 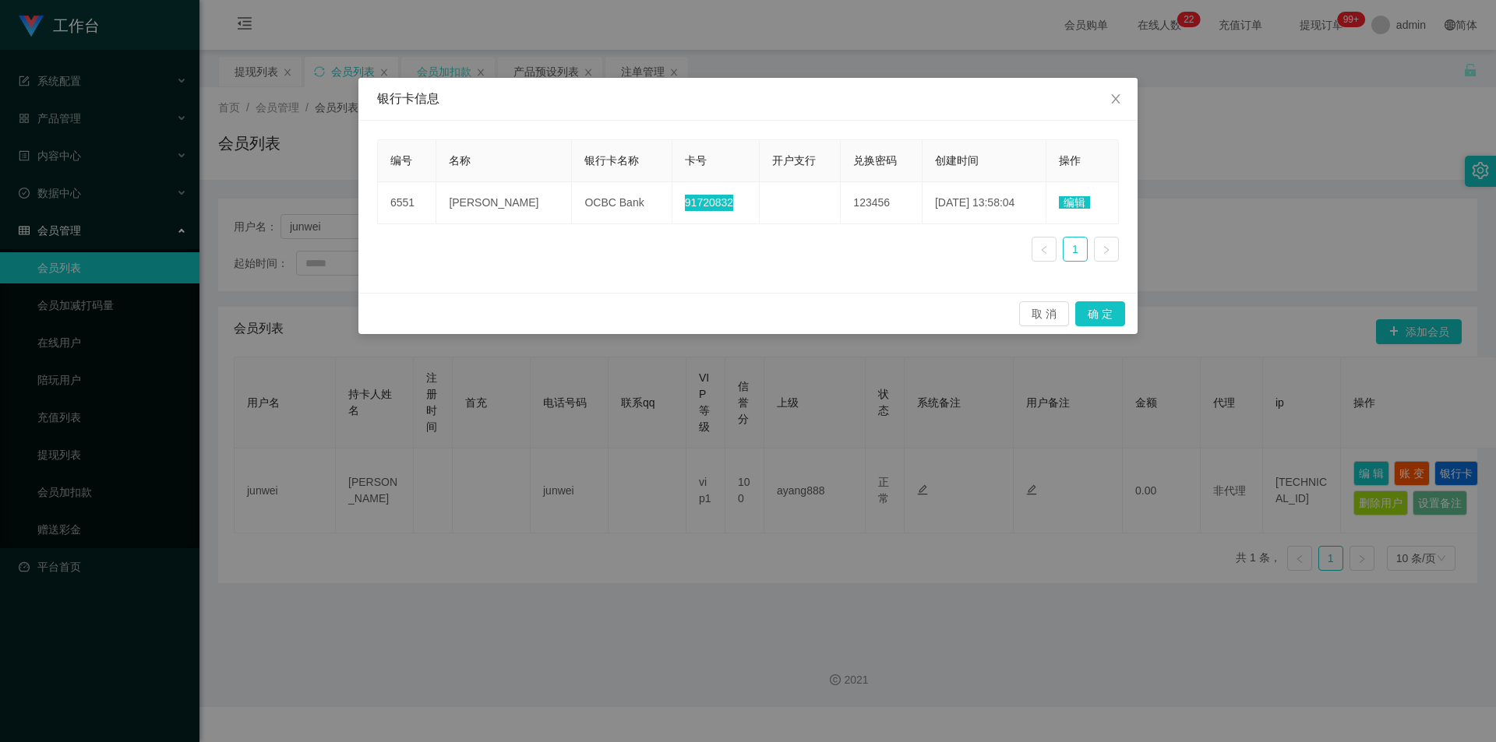 What do you see at coordinates (871, 203) in the screenshot?
I see `span: 123456` at bounding box center [871, 203].